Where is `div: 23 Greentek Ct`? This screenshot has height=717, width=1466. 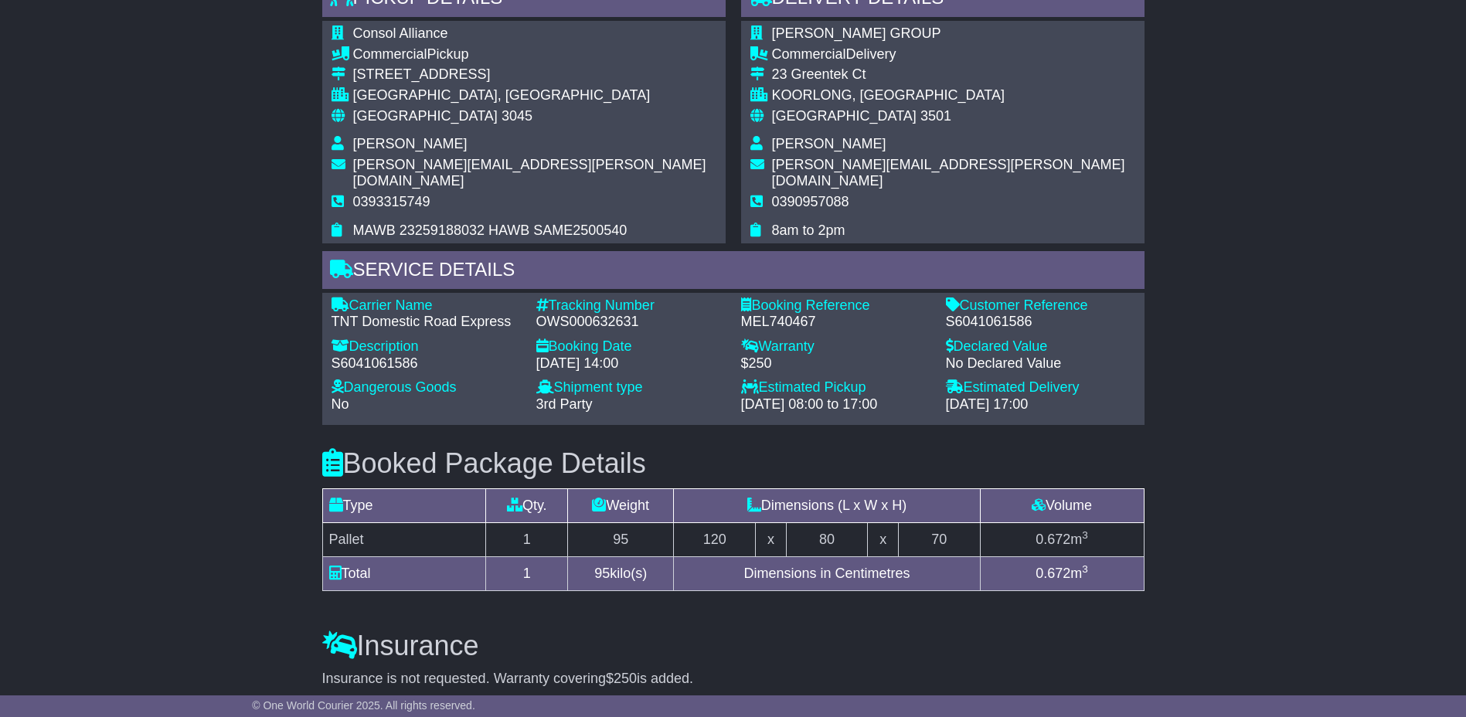 div: 23 Greentek Ct is located at coordinates (954, 75).